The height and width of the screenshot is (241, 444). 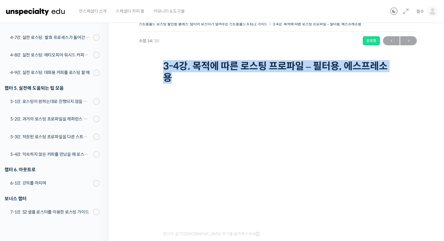 What do you see at coordinates (97, 198) in the screenshot?
I see `a: 설정` at bounding box center [97, 198].